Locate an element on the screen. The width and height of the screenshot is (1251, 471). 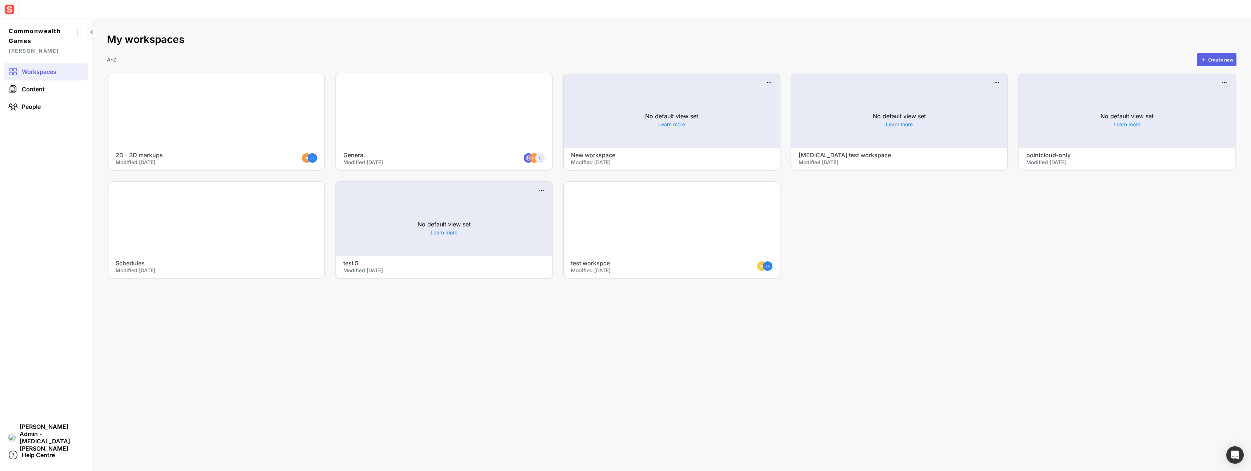
button: Create new is located at coordinates (1217, 60).